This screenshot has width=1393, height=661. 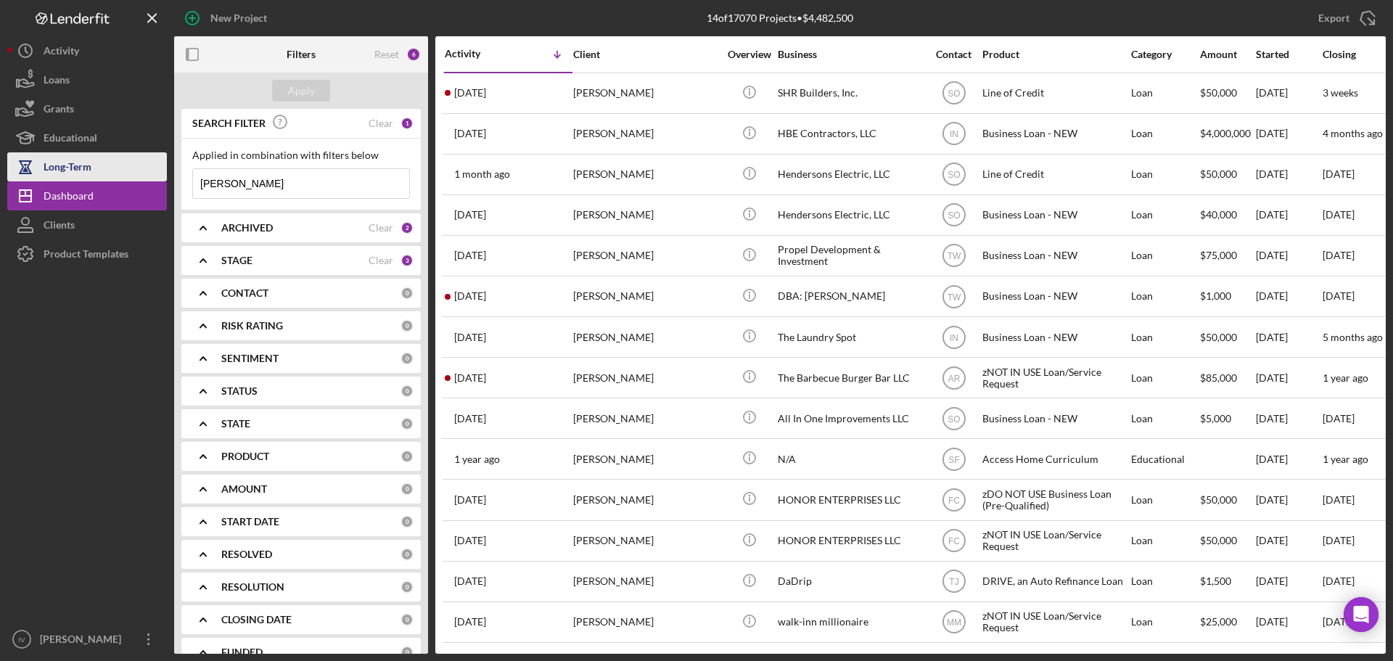 What do you see at coordinates (953, 54) in the screenshot?
I see `div: Contact` at bounding box center [953, 54].